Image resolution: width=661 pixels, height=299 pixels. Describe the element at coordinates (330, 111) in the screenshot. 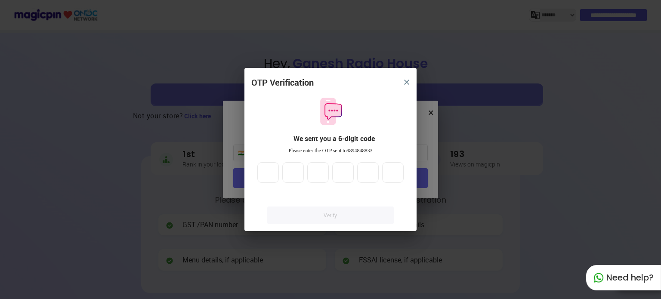

I see `img: otpMessageIcon.11fa9bf9.svg` at that location.